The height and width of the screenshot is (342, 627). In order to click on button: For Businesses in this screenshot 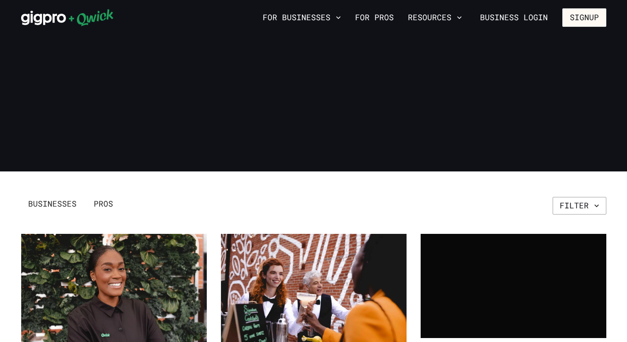, I will do `click(302, 18)`.